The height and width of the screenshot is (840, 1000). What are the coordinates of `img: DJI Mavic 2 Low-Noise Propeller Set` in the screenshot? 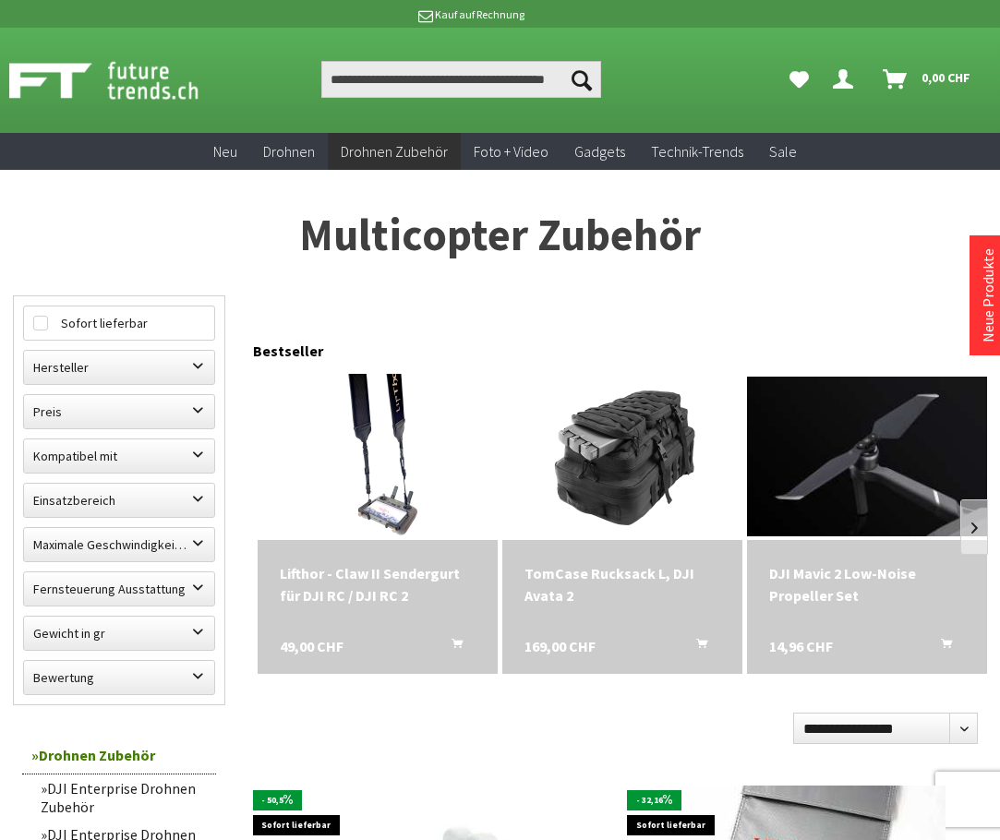 It's located at (867, 456).